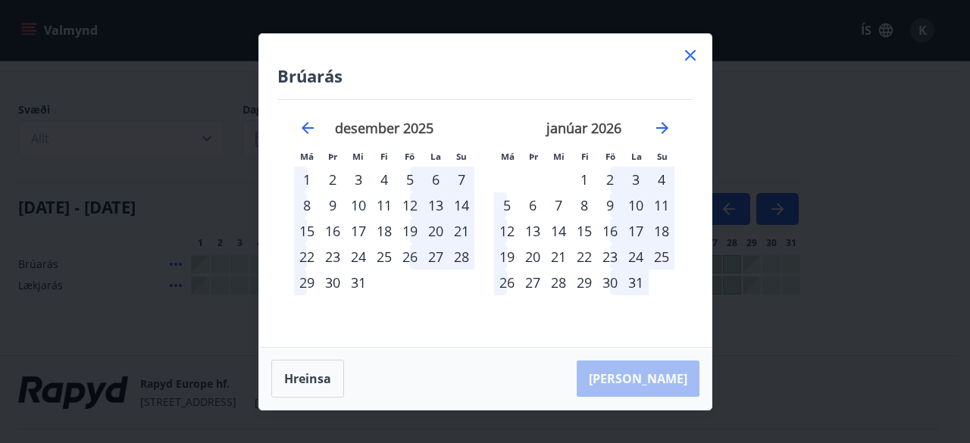  I want to click on td: Choose föstudagur, 5. desember 2025 as your check-in date. It’s available., so click(410, 180).